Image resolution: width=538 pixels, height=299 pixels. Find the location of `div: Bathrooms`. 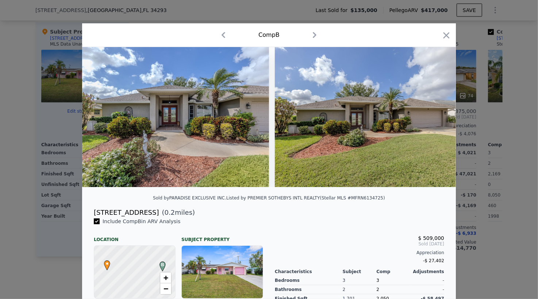

div: Bathrooms is located at coordinates (309, 290).